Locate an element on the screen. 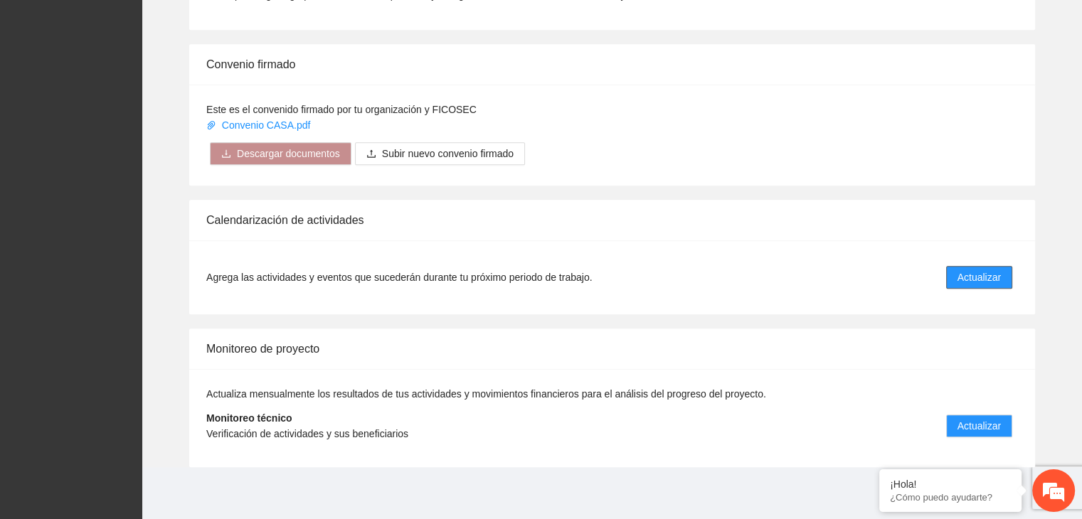 This screenshot has height=519, width=1082. button: uploadSubir nuevo convenio firmado is located at coordinates (440, 154).